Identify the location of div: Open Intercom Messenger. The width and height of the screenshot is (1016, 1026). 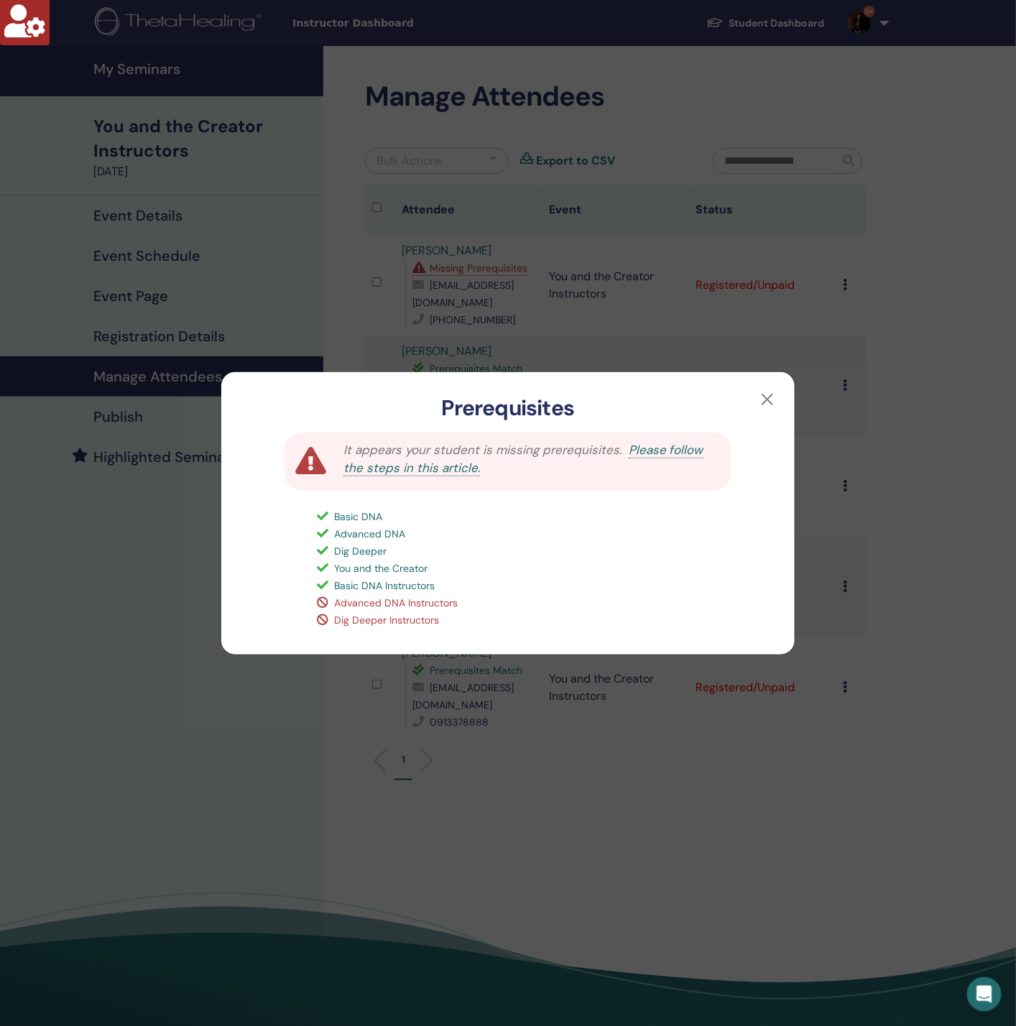
(984, 994).